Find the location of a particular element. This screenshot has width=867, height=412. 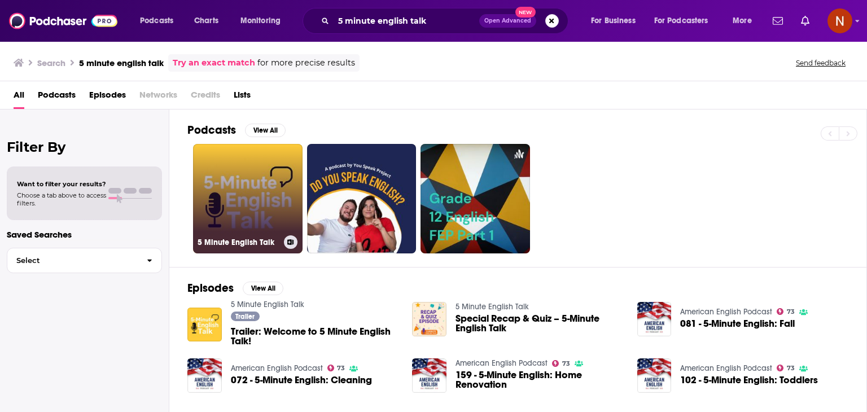

h3: 5 Minute English Talk is located at coordinates (238, 242).